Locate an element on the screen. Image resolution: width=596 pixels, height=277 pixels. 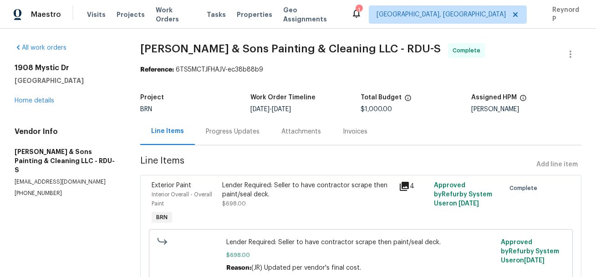
span: Visits is located at coordinates (96, 15).